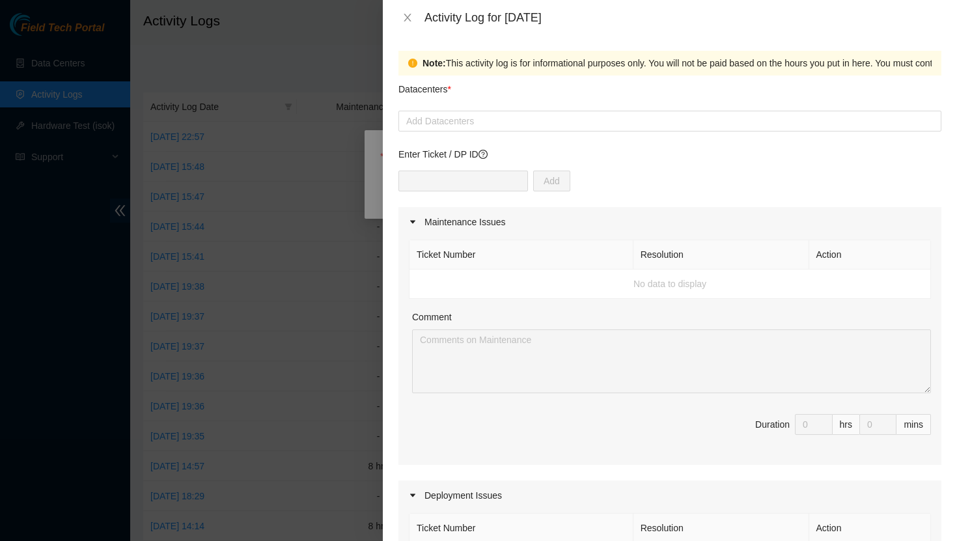 Image resolution: width=957 pixels, height=541 pixels. Describe the element at coordinates (670, 284) in the screenshot. I see `td: No data to display` at that location.